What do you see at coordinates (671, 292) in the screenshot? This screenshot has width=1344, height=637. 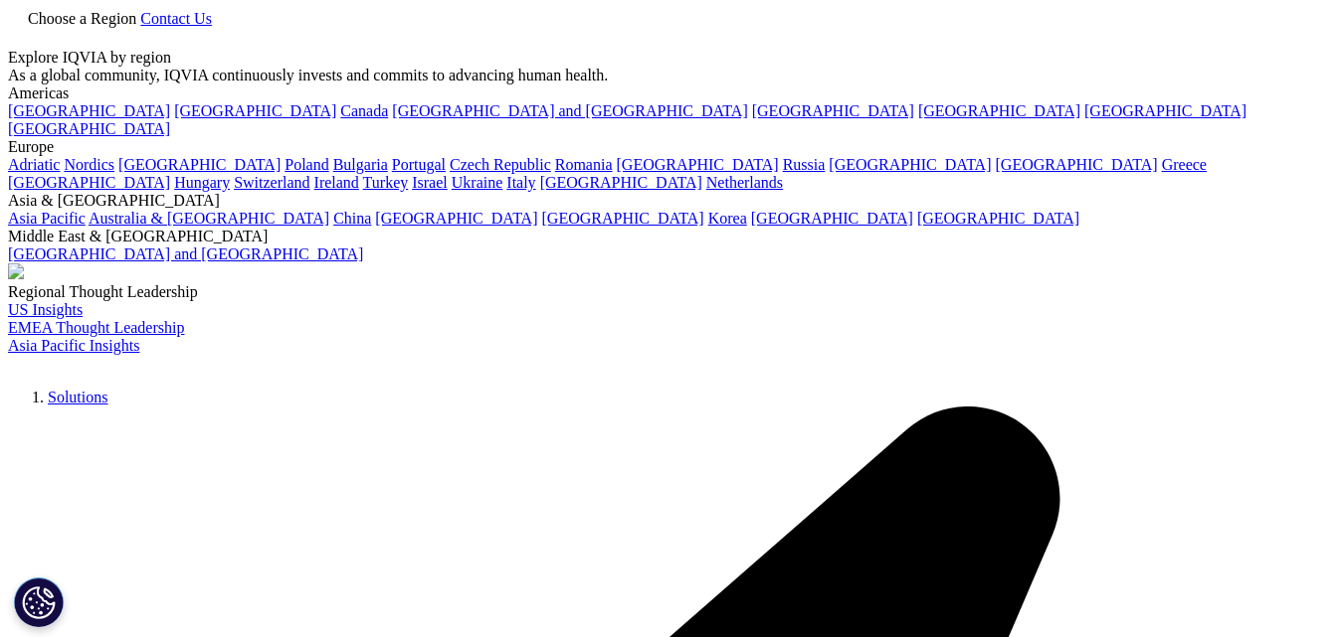 I see `div: Regional Thought Leadership` at bounding box center [671, 292].